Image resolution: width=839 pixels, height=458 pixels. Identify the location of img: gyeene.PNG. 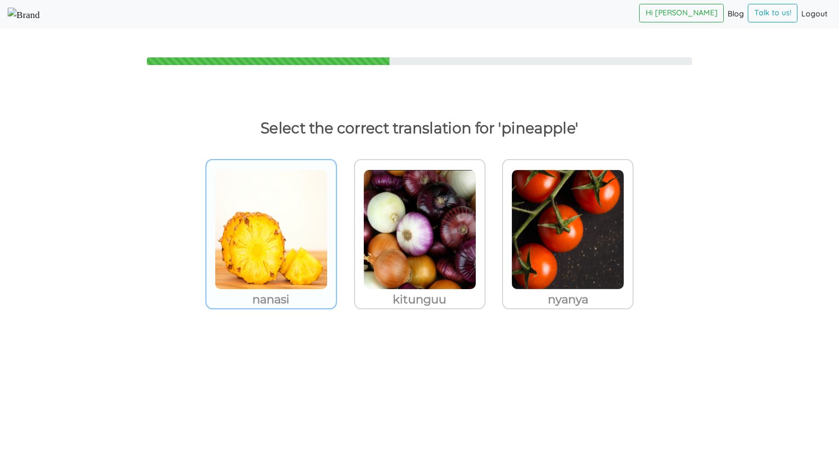
(420, 230).